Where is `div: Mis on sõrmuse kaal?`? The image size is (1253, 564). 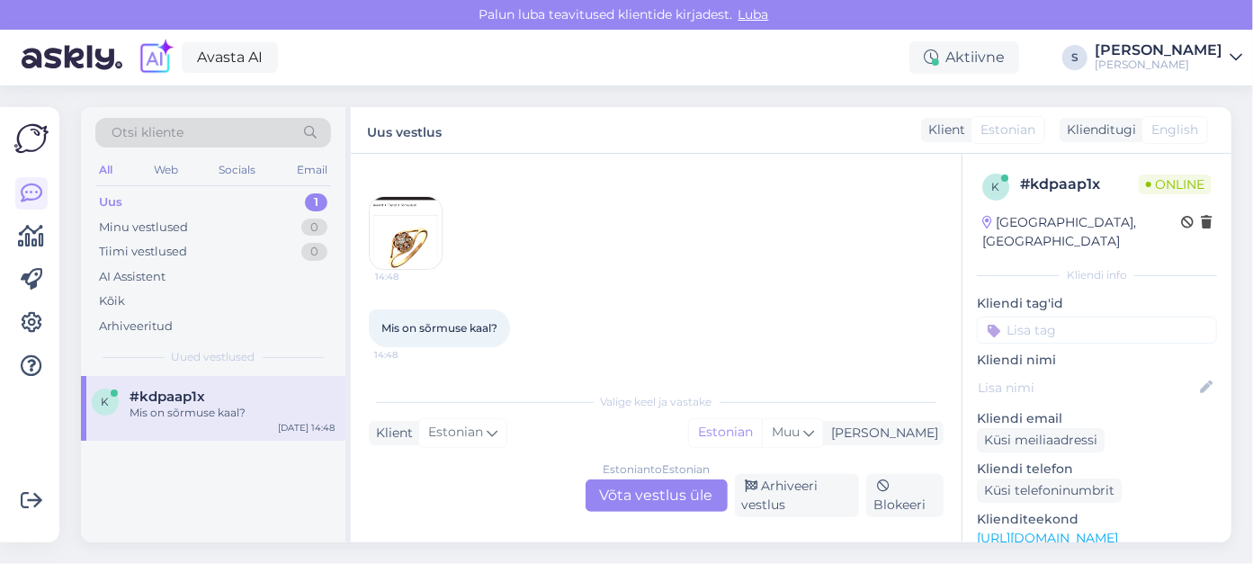 div: Mis on sõrmuse kaal? is located at coordinates (232, 413).